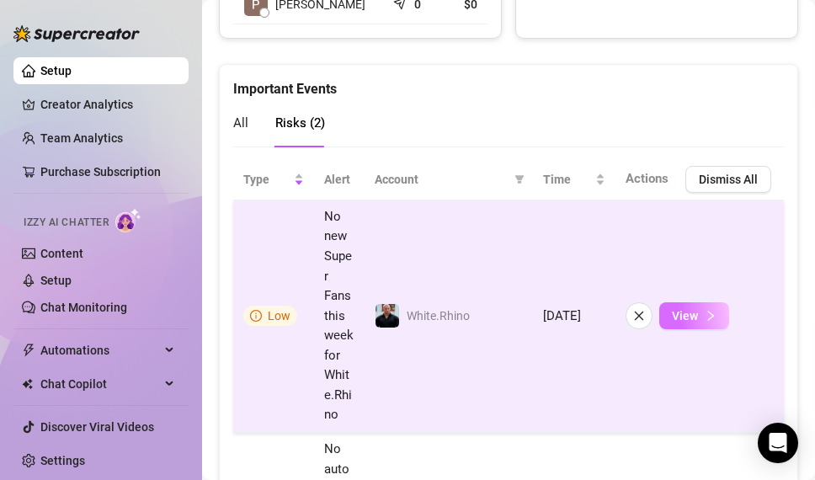 Image resolution: width=815 pixels, height=480 pixels. Describe the element at coordinates (97, 427) in the screenshot. I see `a: Discover Viral Videos` at that location.